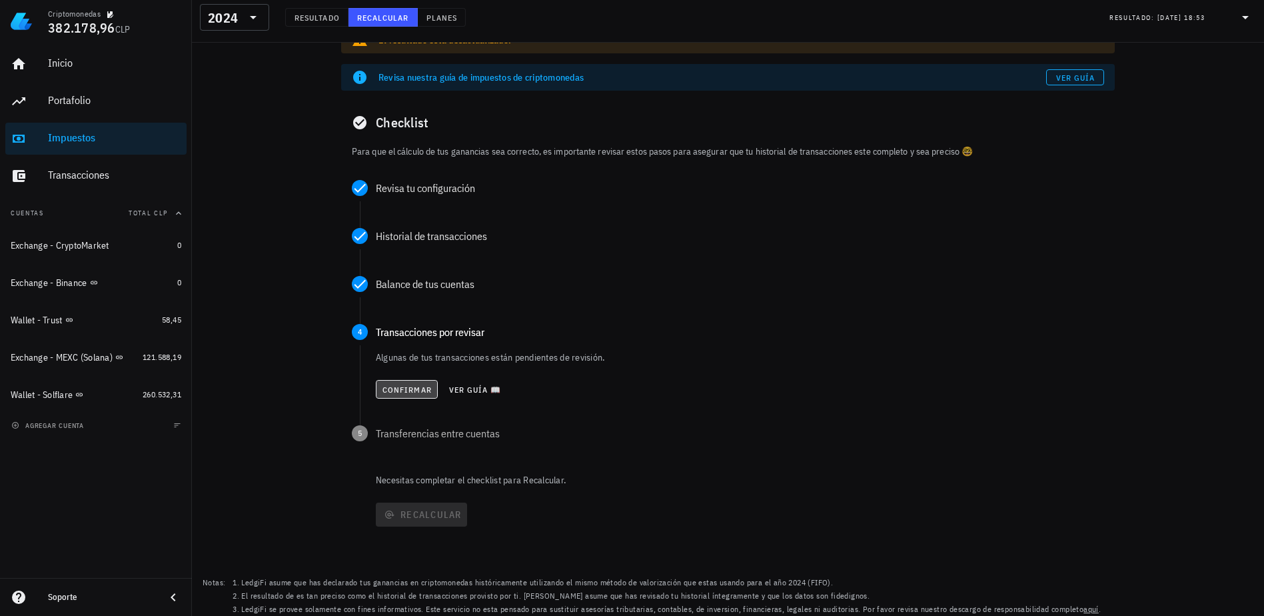 This screenshot has width=1264, height=616. Describe the element at coordinates (671, 609) in the screenshot. I see `li: LedgiFi se provee solamente con fines informativos. Este servicio no esta pensado para sustituir ...` at that location.